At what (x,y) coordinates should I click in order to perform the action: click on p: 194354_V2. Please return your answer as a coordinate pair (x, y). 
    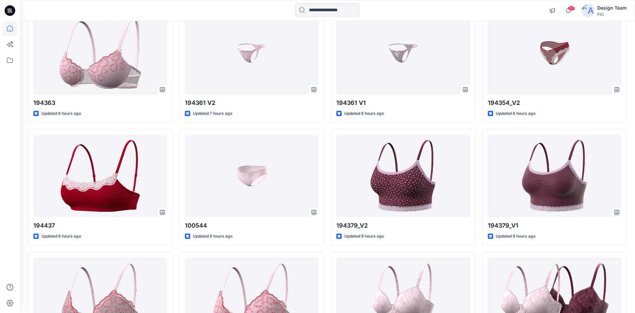
    Looking at the image, I should click on (555, 103).